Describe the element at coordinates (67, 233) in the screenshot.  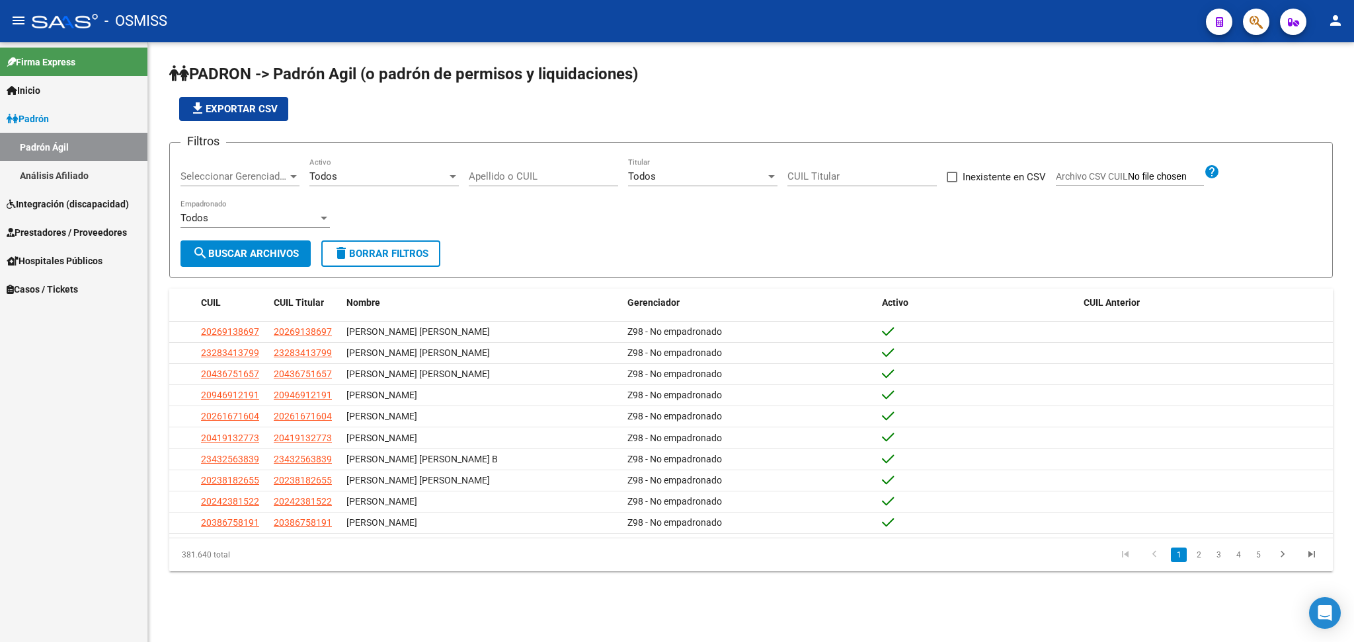
I see `span: Prestadores / Proveedores` at that location.